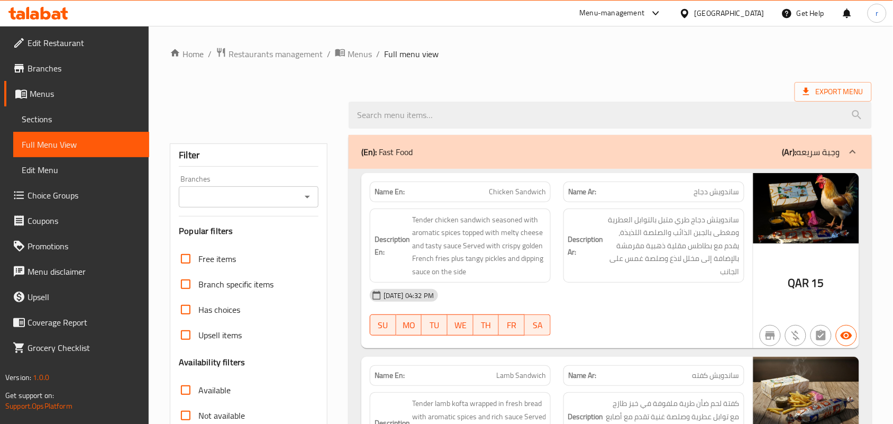 Image resolution: width=893 pixels, height=424 pixels. What do you see at coordinates (220, 335) in the screenshot?
I see `span: Upsell items` at bounding box center [220, 335].